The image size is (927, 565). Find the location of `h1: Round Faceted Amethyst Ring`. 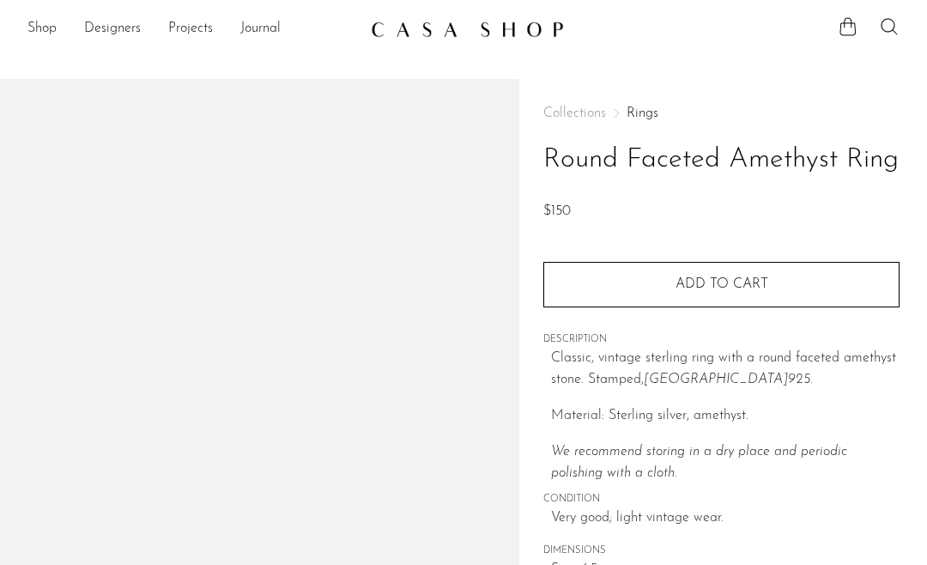

h1: Round Faceted Amethyst Ring is located at coordinates (721, 160).